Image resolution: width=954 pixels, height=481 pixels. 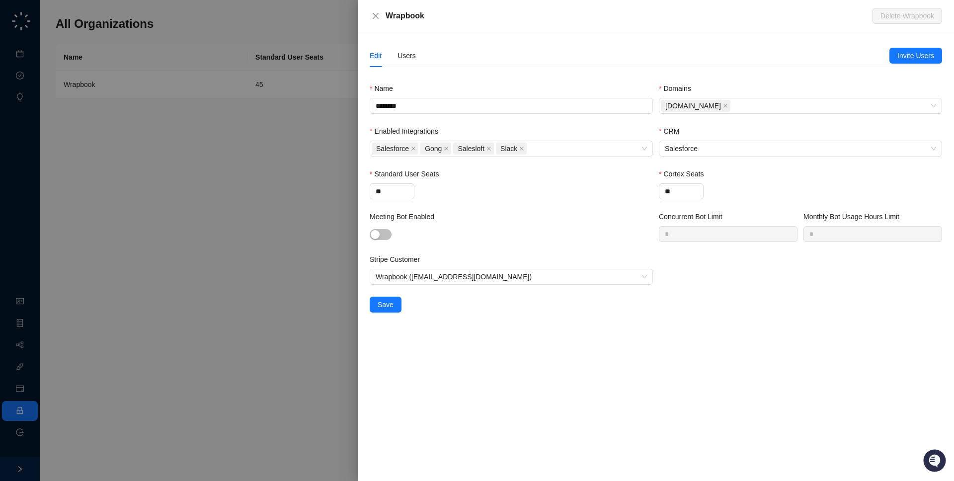 What do you see at coordinates (405, 217) in the screenshot?
I see `label: Meeting Bot Enabled` at bounding box center [405, 217].